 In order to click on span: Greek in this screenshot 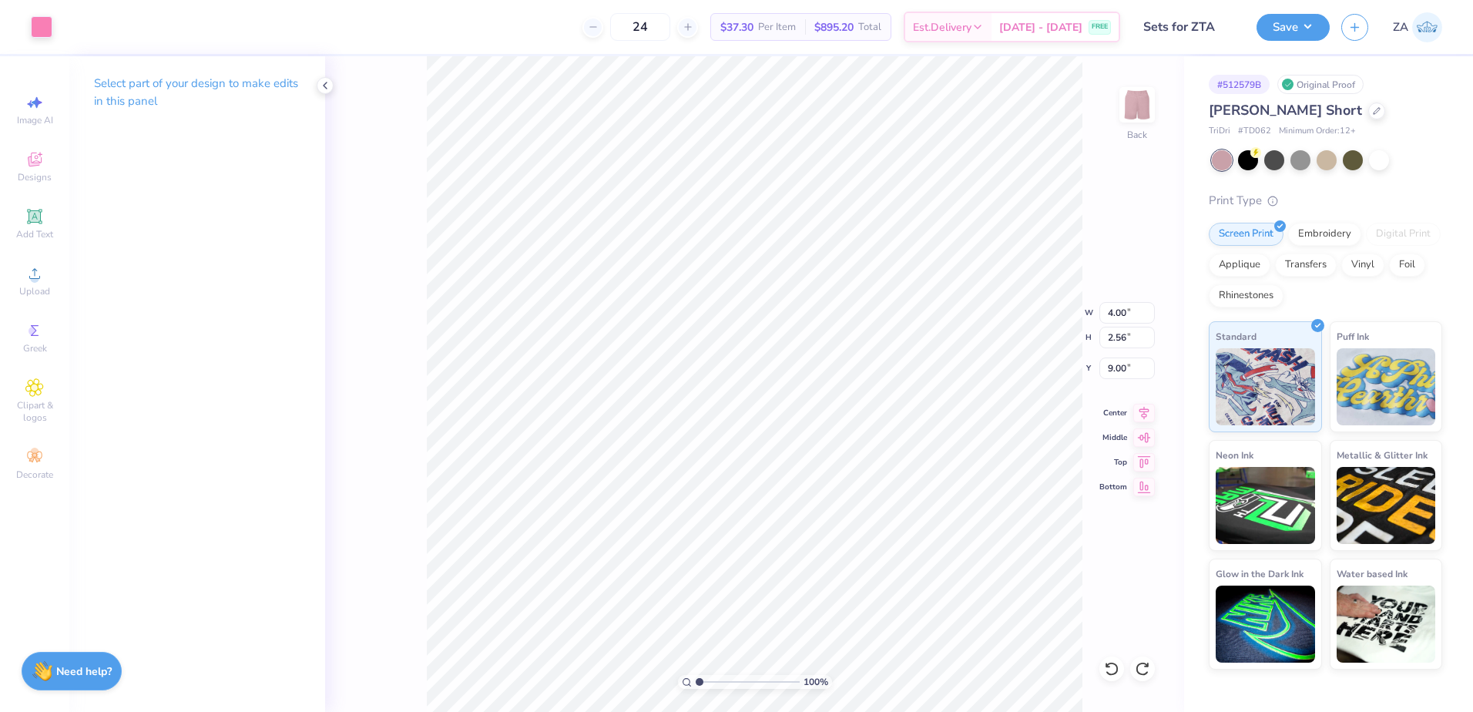, I will do `click(35, 348)`.